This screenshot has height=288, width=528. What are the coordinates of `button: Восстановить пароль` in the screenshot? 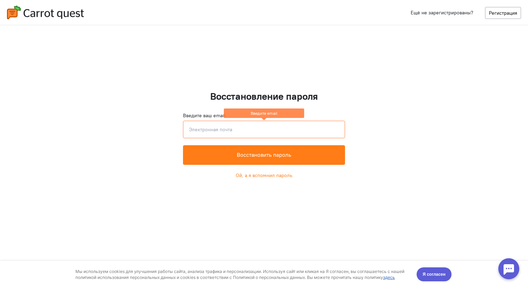 It's located at (264, 154).